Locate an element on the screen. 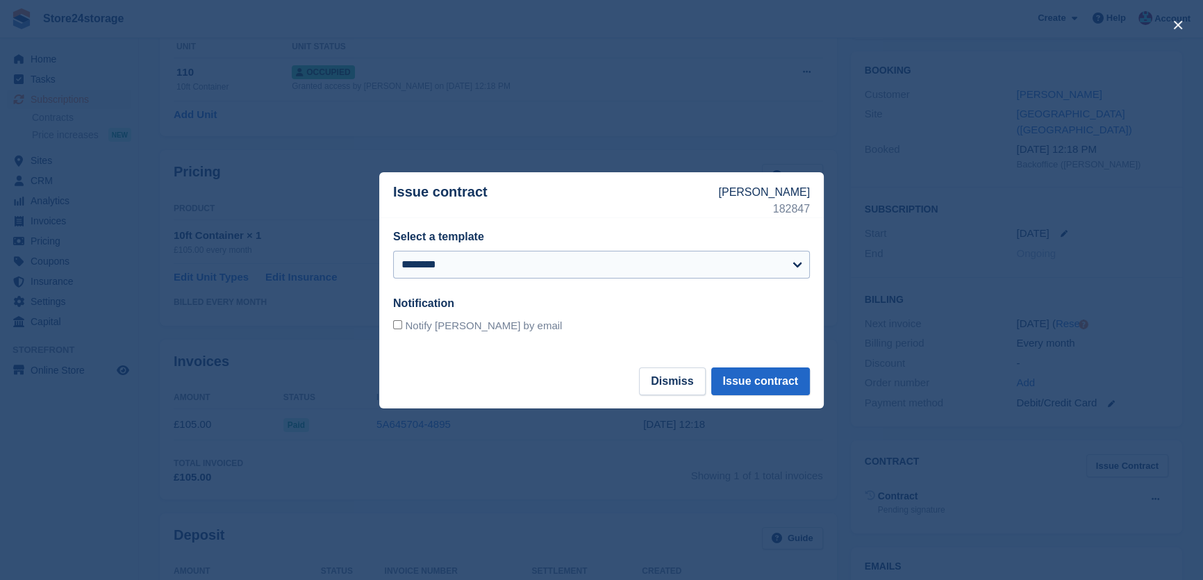 The width and height of the screenshot is (1203, 580). button: Issue contract is located at coordinates (761, 381).